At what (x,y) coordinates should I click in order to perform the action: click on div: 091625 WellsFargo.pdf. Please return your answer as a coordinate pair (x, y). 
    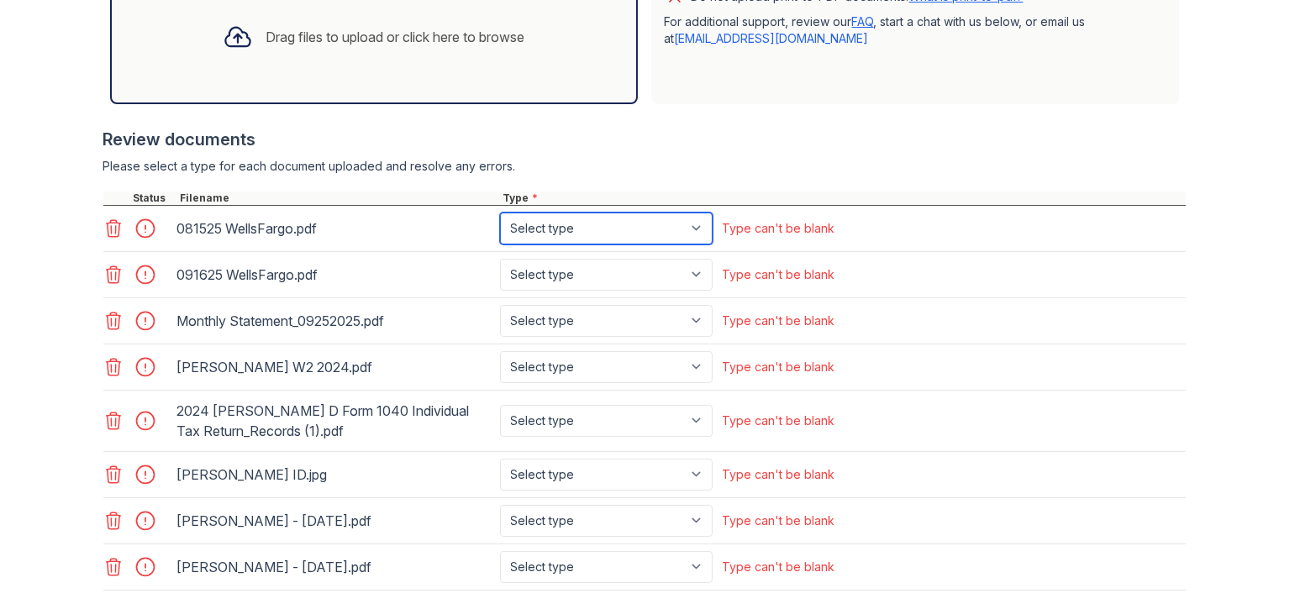
    Looking at the image, I should click on (335, 275).